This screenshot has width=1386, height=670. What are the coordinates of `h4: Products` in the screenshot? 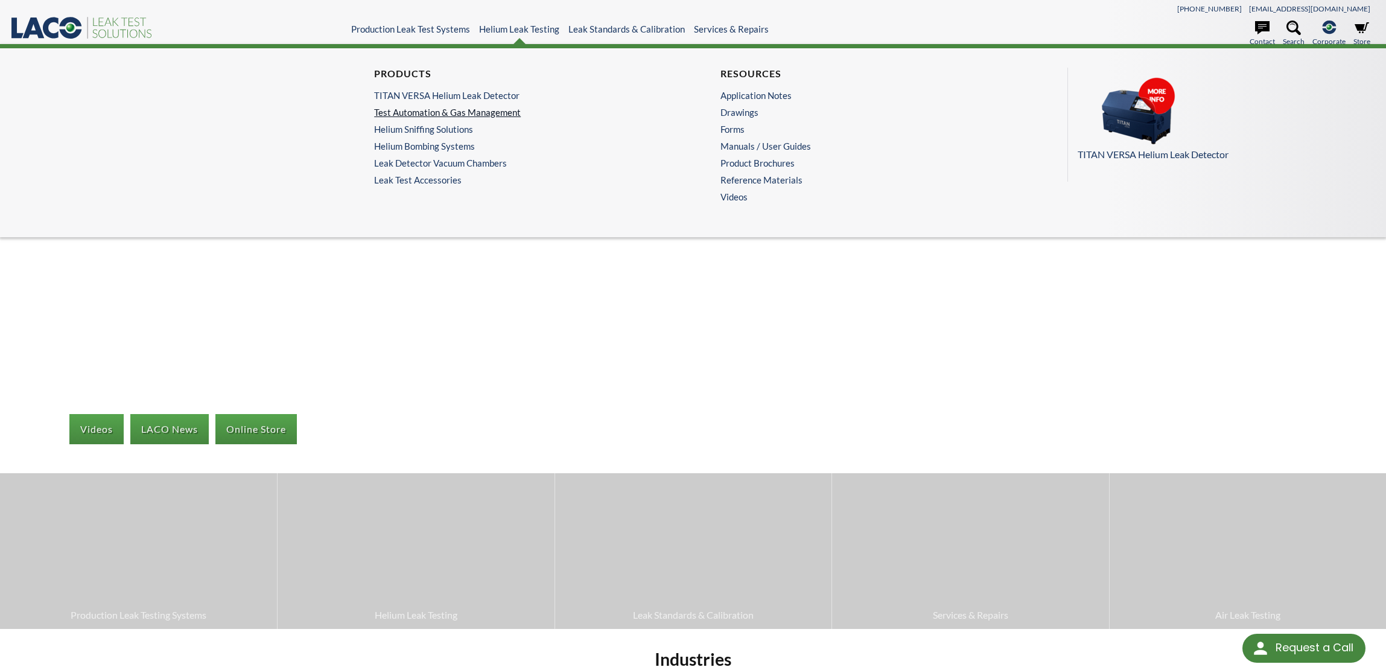 It's located at (516, 74).